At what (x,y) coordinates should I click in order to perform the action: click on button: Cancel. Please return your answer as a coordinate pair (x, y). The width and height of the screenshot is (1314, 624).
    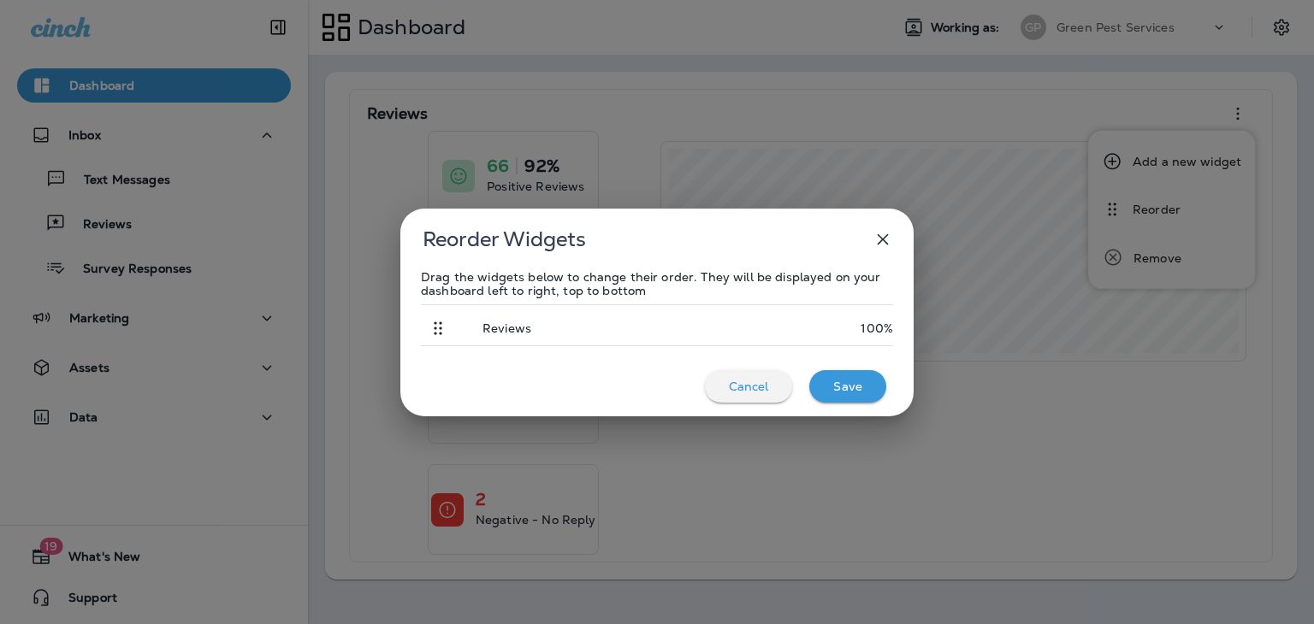
    Looking at the image, I should click on (748, 387).